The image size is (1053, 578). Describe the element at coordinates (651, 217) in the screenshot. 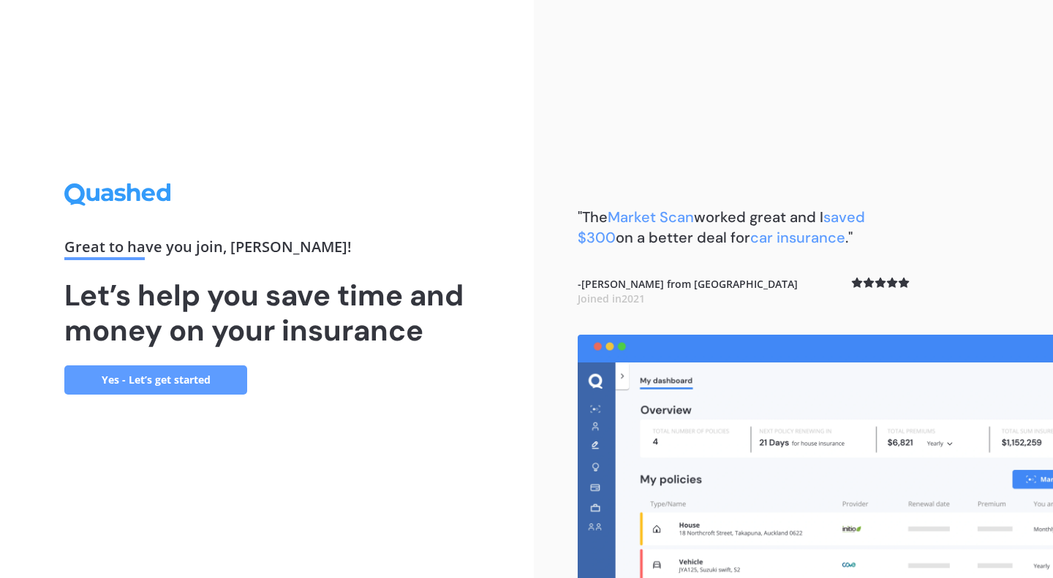

I see `span: Market Scan` at that location.